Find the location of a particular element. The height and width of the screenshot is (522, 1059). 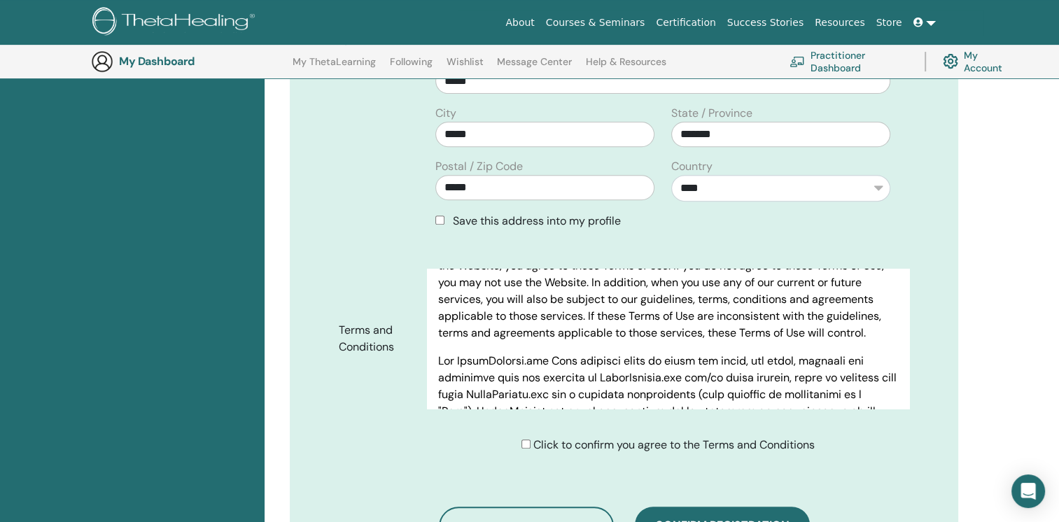

div: Open Intercom Messenger is located at coordinates (1028, 491).